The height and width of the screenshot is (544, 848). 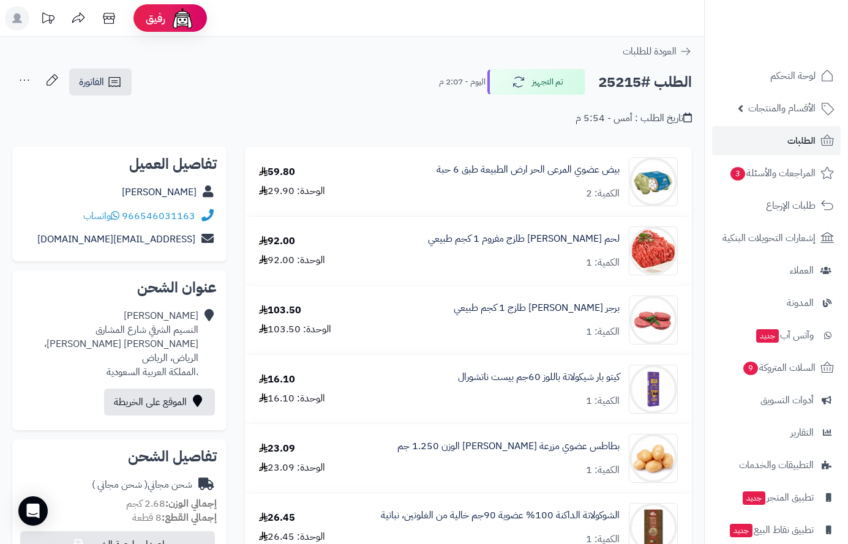 What do you see at coordinates (292, 191) in the screenshot?
I see `div: الوحدة: 29.90` at bounding box center [292, 191].